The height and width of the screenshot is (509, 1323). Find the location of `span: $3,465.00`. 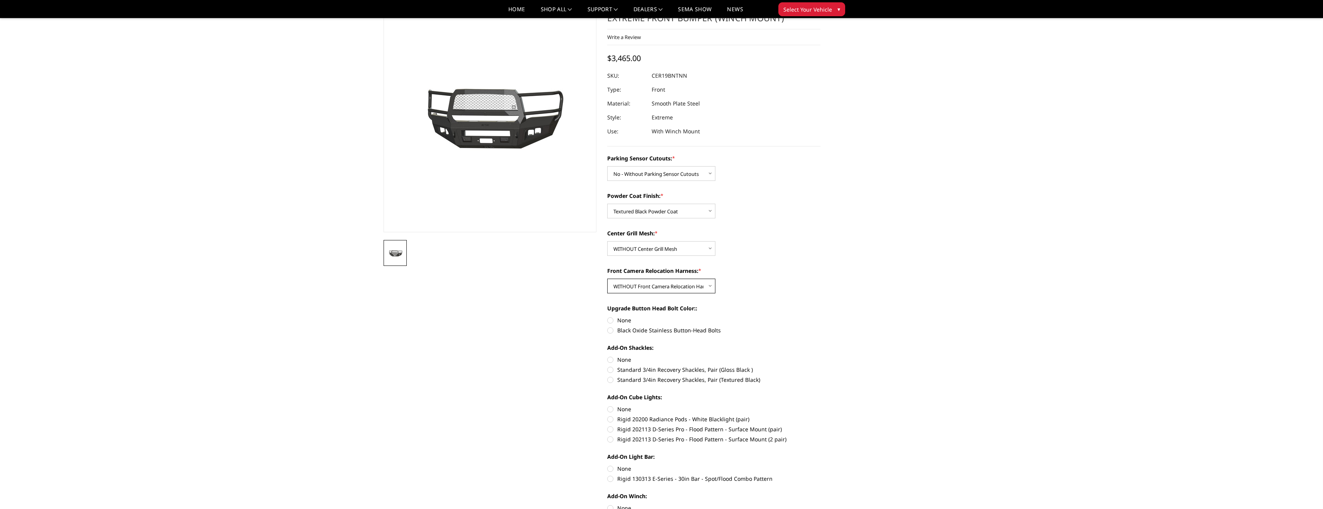

span: $3,465.00 is located at coordinates (624, 58).